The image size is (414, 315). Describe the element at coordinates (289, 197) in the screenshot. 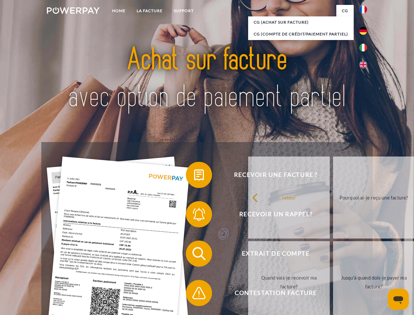

I see `div: retour` at that location.